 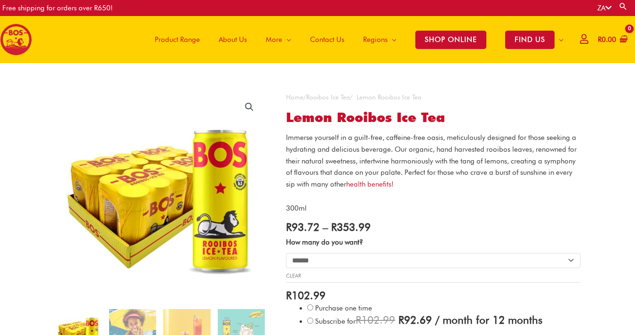 I want to click on a: Rooibos Ice Tea, so click(x=328, y=97).